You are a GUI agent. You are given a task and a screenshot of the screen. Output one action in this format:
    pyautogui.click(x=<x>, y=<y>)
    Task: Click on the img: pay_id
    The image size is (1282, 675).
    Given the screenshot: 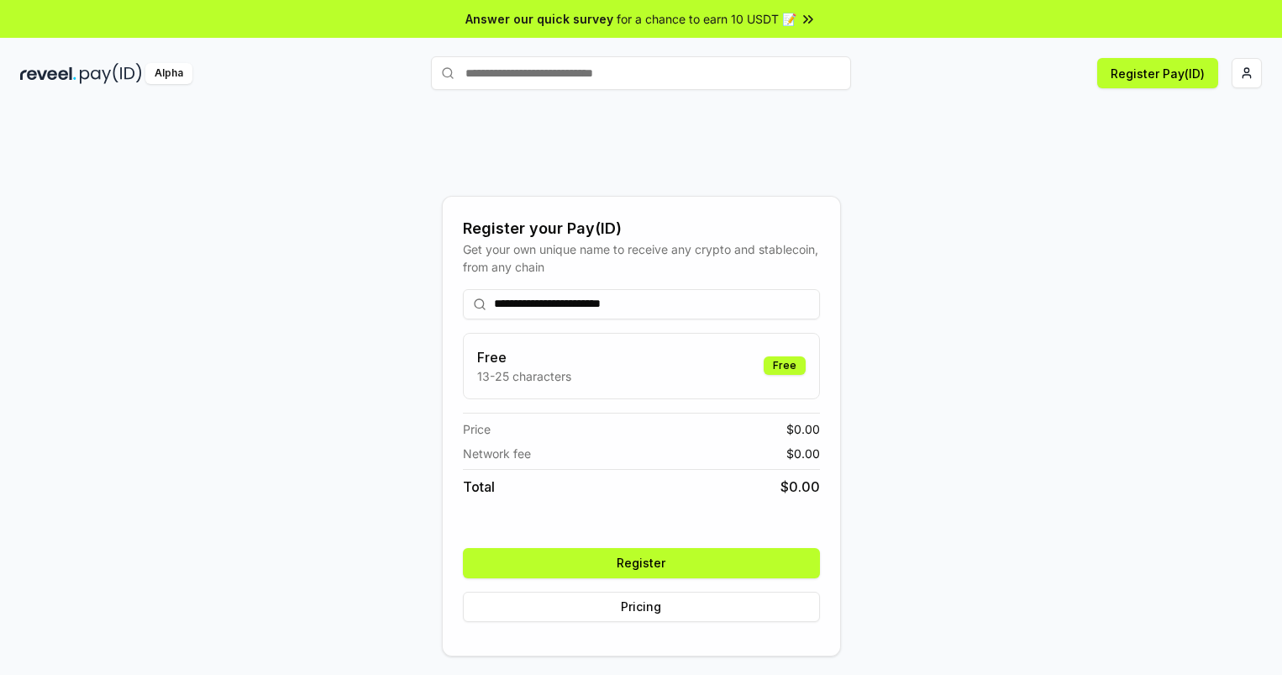 What is the action you would take?
    pyautogui.click(x=111, y=73)
    